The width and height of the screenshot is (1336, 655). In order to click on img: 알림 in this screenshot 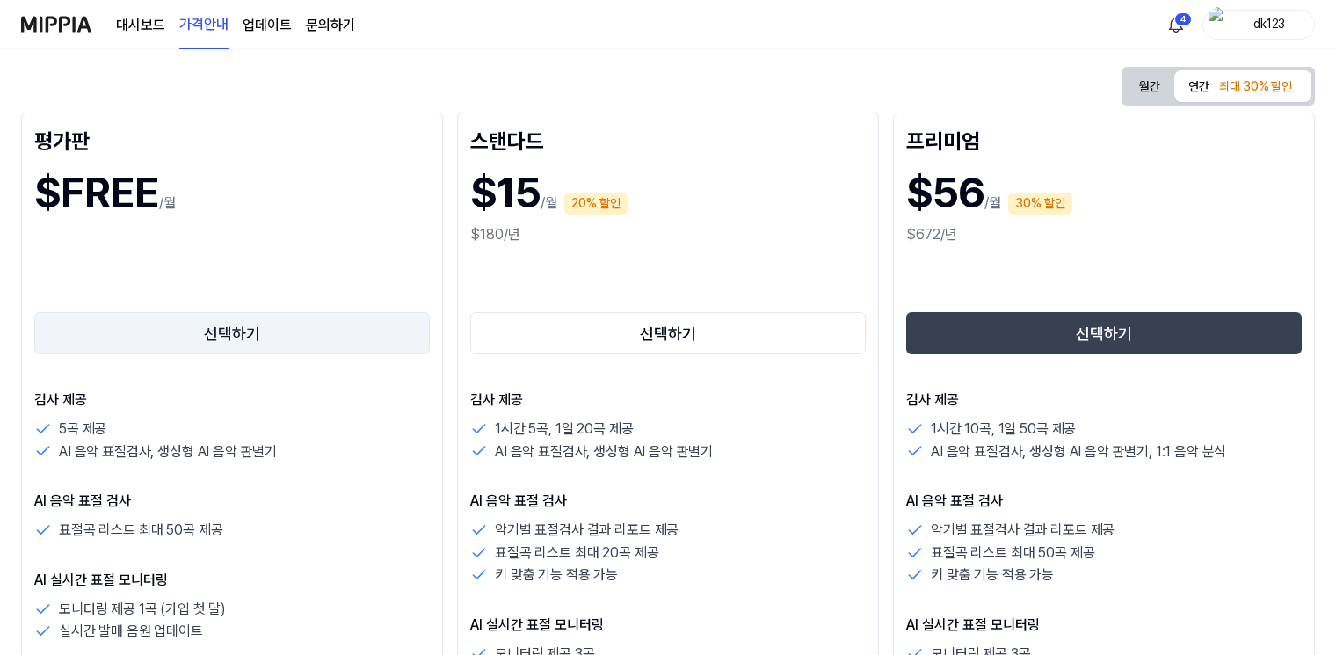, I will do `click(1176, 25)`.